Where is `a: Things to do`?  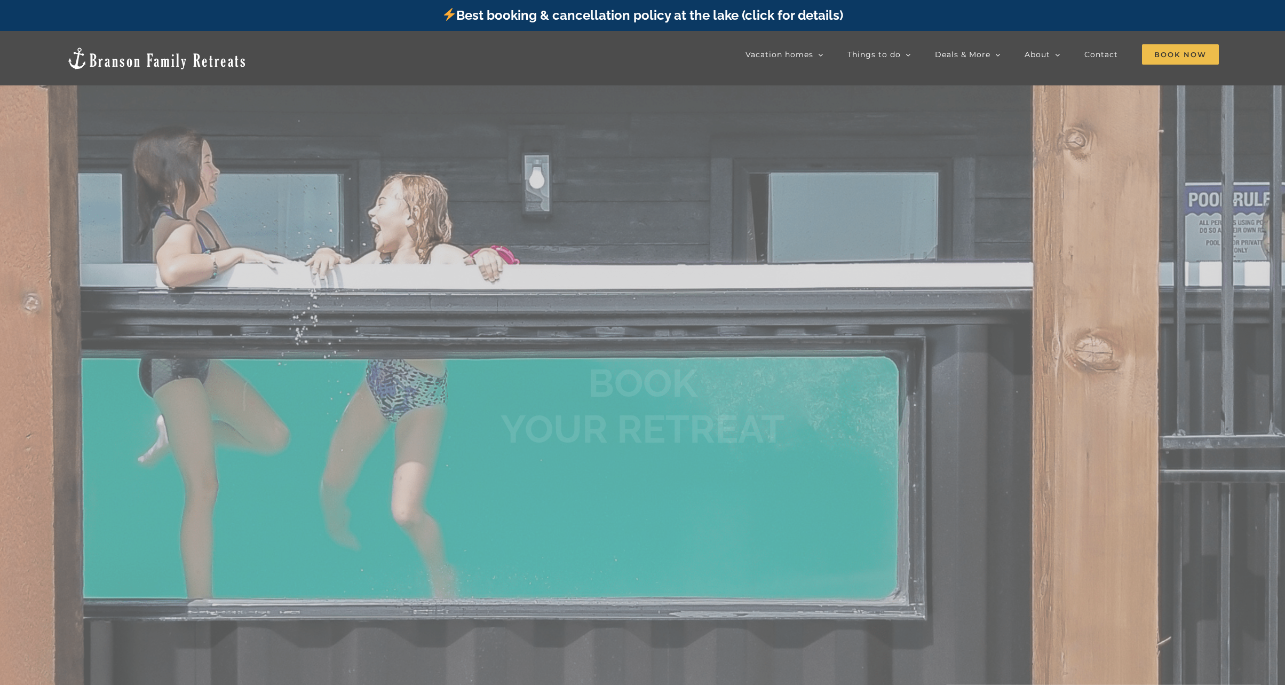 a: Things to do is located at coordinates (879, 54).